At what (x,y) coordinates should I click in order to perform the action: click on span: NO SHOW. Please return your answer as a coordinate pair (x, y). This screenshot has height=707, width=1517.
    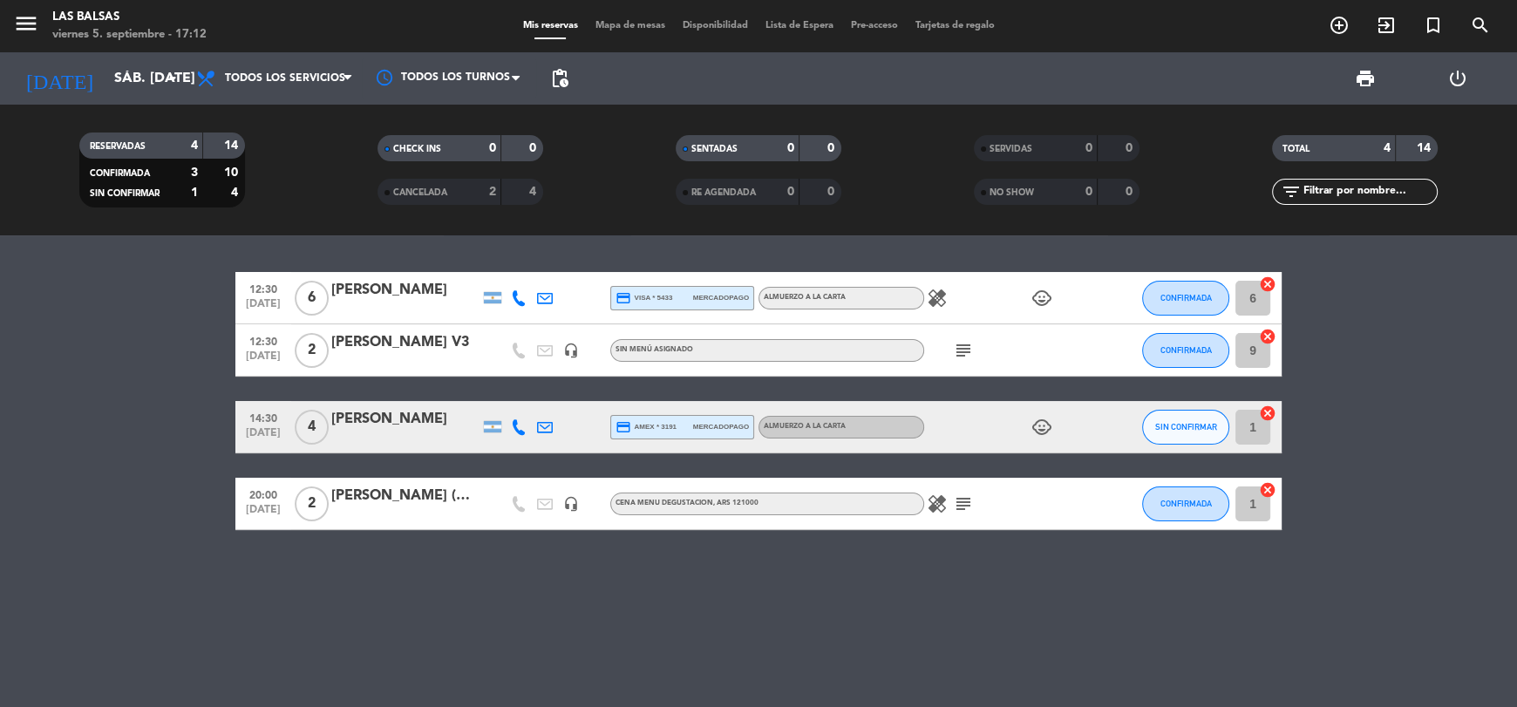
    Looking at the image, I should click on (1012, 193).